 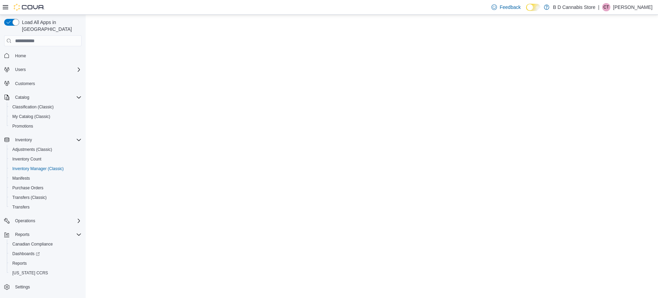 I want to click on a: My Catalog (Classic), so click(x=31, y=116).